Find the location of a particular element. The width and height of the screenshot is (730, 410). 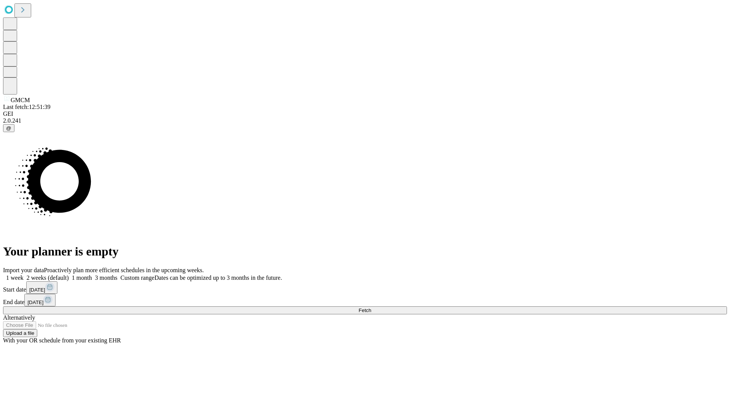

span: Last fetch: 12:51:39 is located at coordinates (27, 107).